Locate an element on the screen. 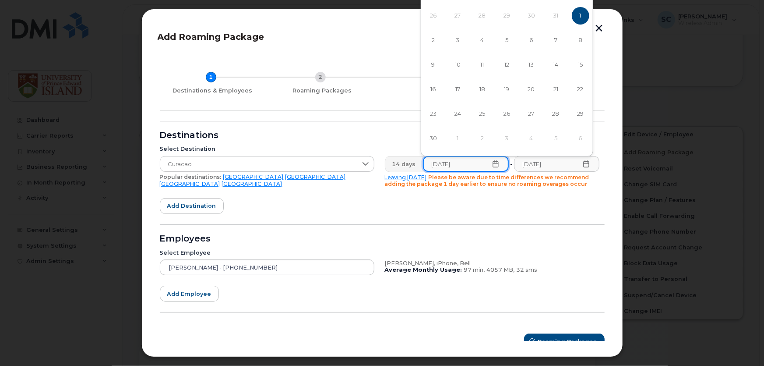  span: 4 is located at coordinates (483, 40).